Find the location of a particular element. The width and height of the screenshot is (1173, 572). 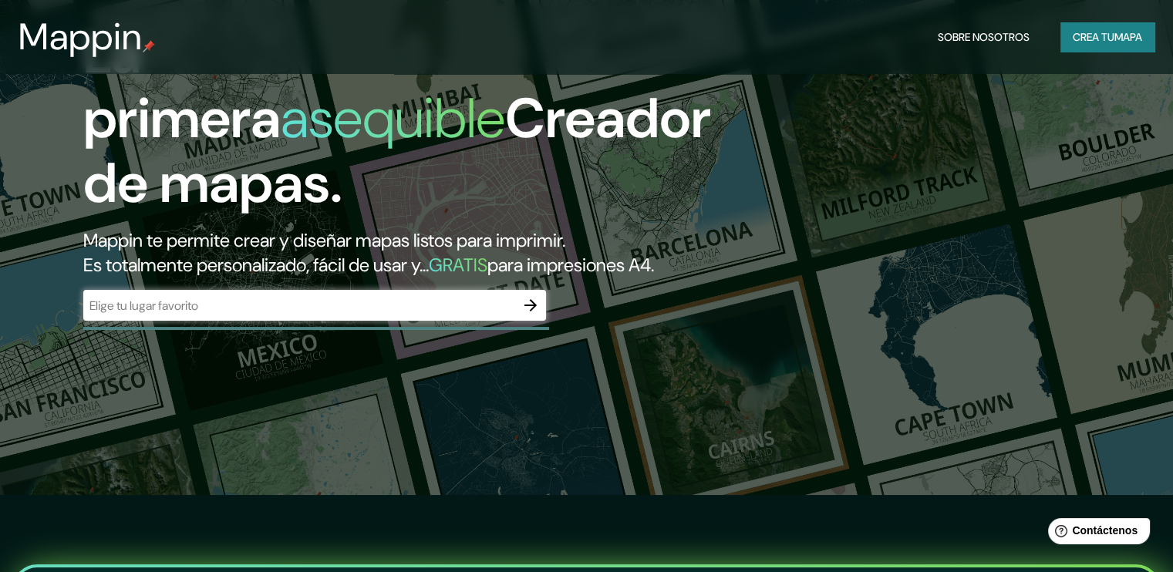

font: mapa is located at coordinates (1128, 37).